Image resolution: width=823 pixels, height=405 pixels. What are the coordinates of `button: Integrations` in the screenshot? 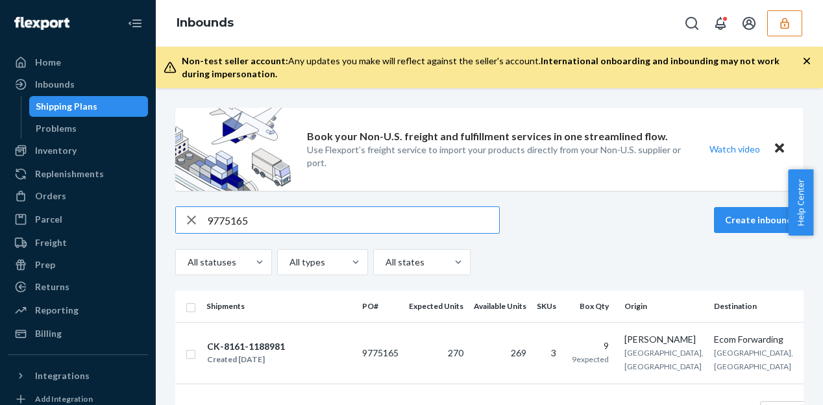 It's located at (78, 376).